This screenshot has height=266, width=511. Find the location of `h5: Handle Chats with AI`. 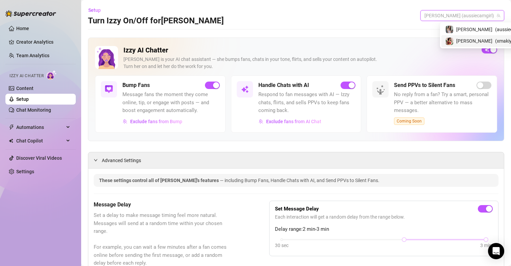

h5: Handle Chats with AI is located at coordinates (284, 85).